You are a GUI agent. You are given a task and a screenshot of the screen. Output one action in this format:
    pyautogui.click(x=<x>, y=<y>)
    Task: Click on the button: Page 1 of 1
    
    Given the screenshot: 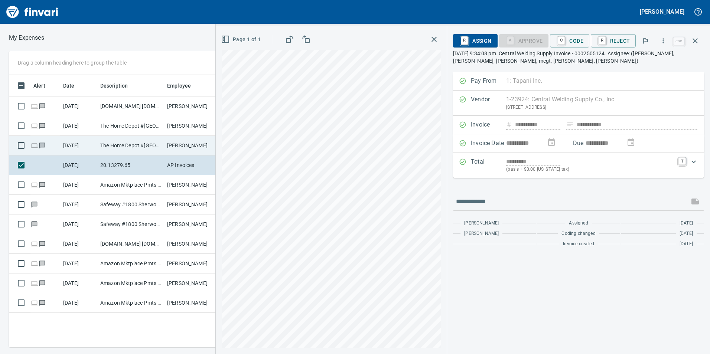 What is the action you would take?
    pyautogui.click(x=241, y=39)
    